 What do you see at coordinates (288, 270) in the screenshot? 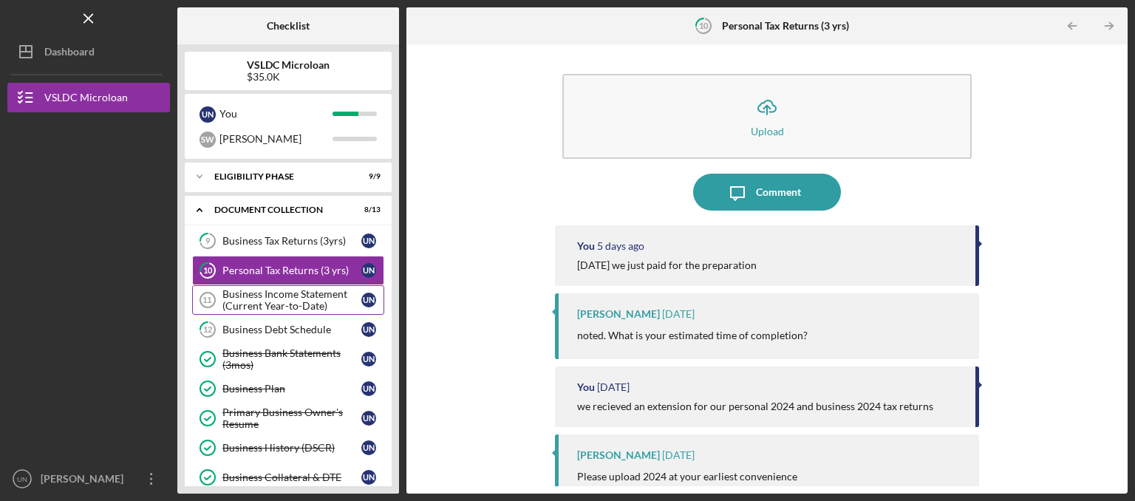
I see `a: 10Personal Tax Returns (3 yrs)UN` at bounding box center [288, 270].